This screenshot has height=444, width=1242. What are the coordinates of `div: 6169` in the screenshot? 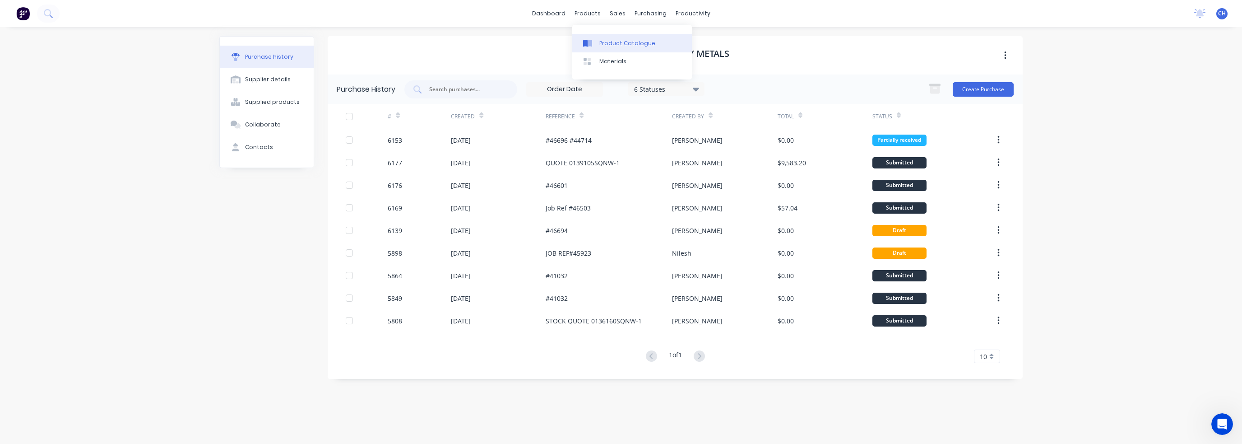 It's located at (395, 208).